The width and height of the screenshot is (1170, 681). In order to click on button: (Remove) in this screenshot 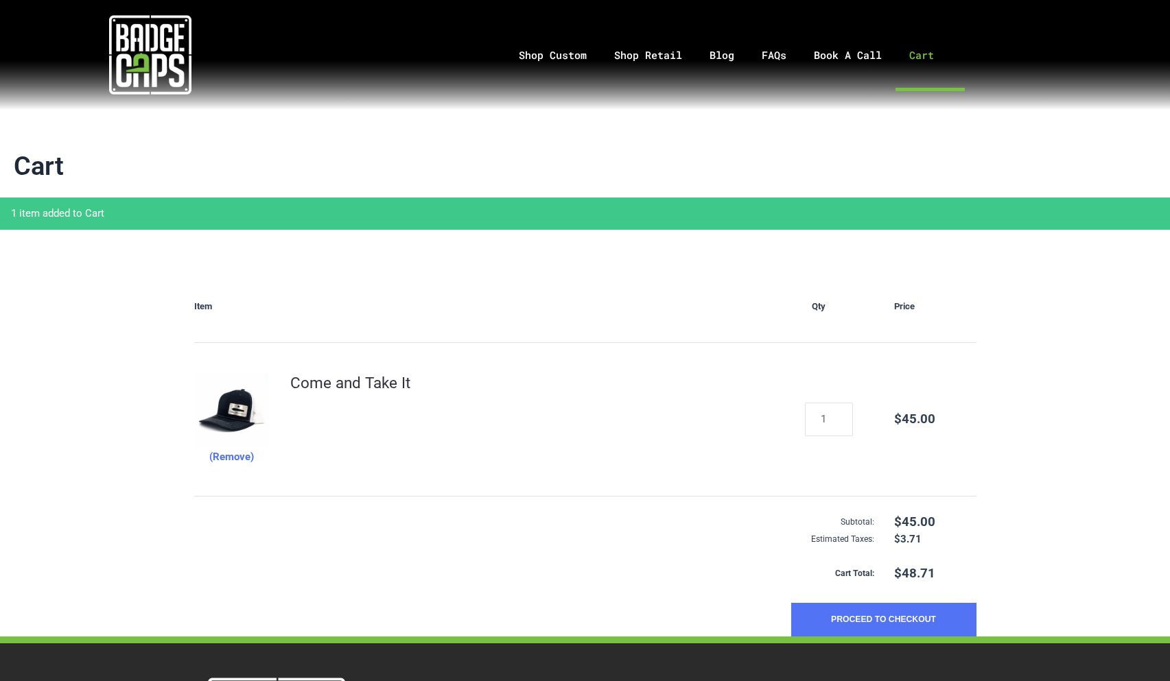, I will do `click(231, 457)`.